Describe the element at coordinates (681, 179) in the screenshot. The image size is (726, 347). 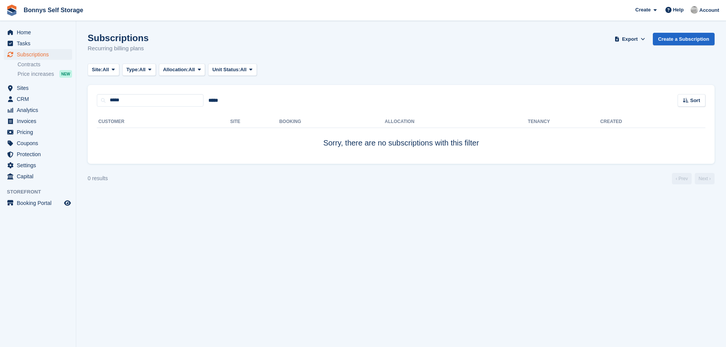
I see `a: Previous` at that location.